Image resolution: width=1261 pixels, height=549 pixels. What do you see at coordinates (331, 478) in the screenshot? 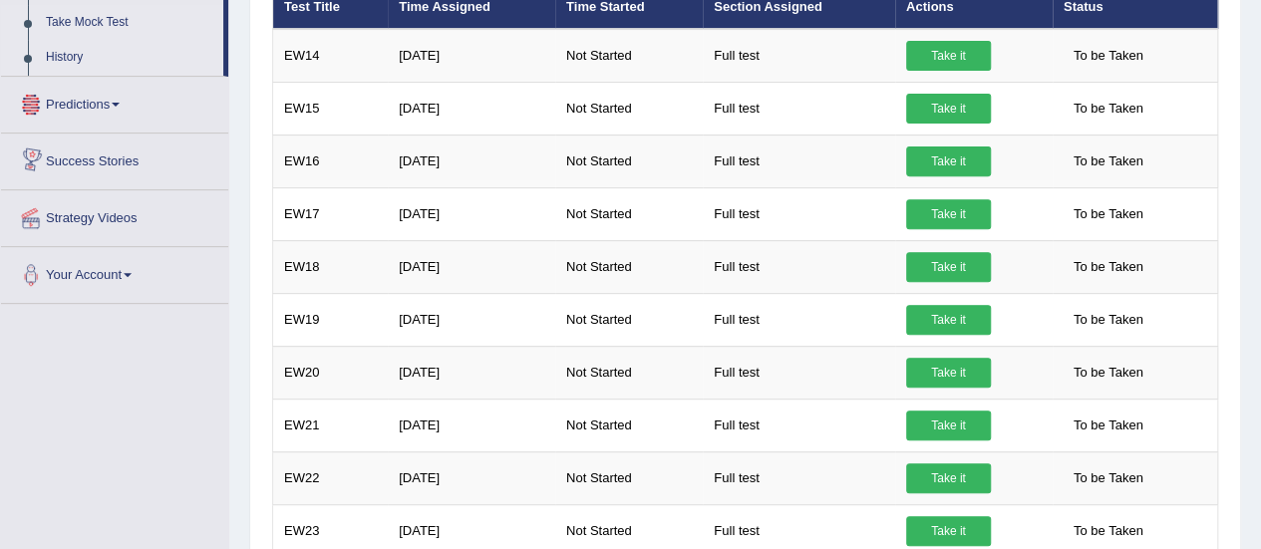
I see `td: EW22` at bounding box center [331, 478].